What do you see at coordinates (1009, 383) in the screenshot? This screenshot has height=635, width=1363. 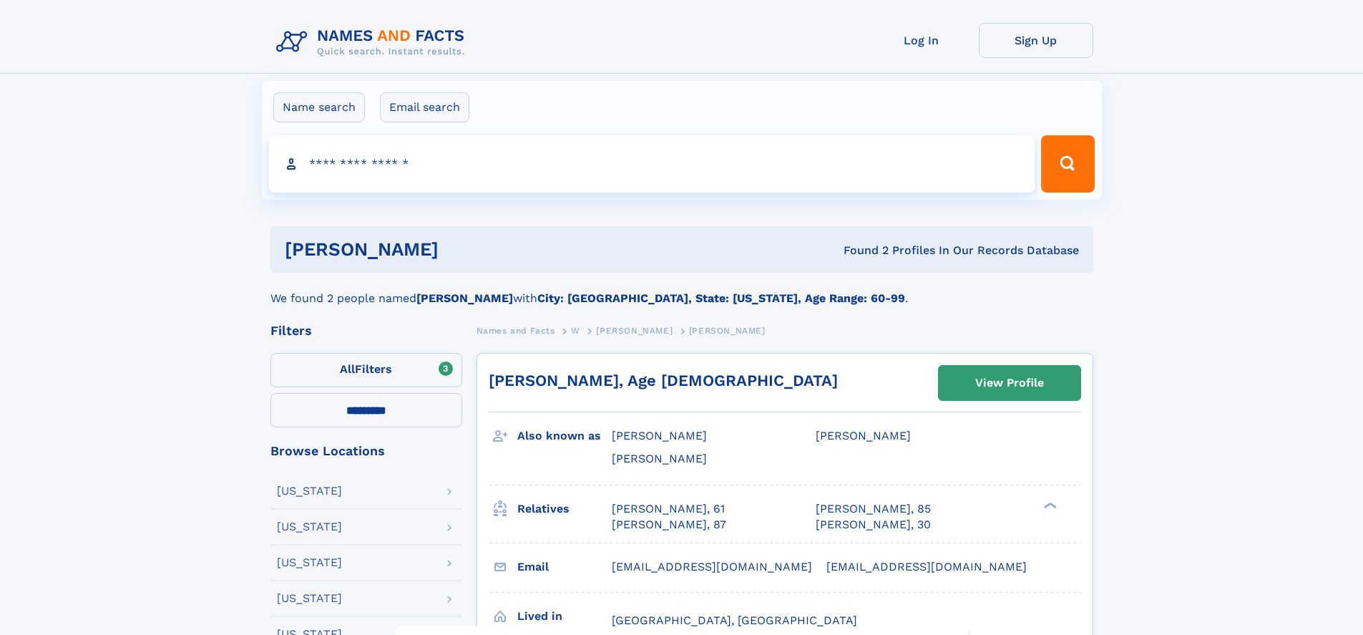 I see `div: View Profile` at bounding box center [1009, 383].